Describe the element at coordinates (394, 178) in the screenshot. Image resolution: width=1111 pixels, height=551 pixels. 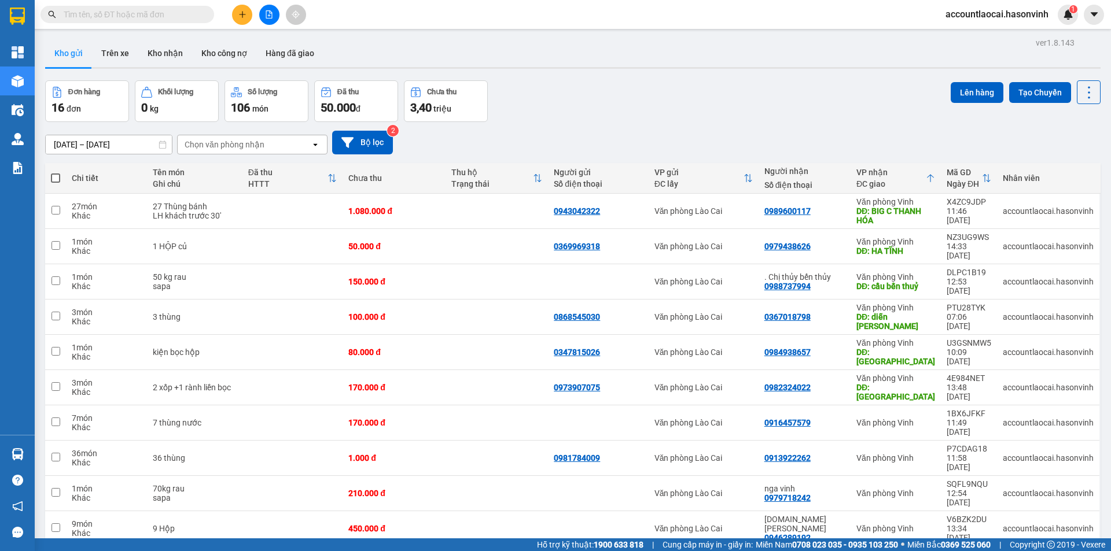
I see `div: Chưa thu` at that location.